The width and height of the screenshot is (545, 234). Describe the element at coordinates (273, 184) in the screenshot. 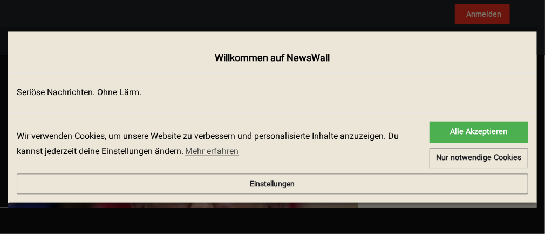

I see `button: Einstellungen` at that location.